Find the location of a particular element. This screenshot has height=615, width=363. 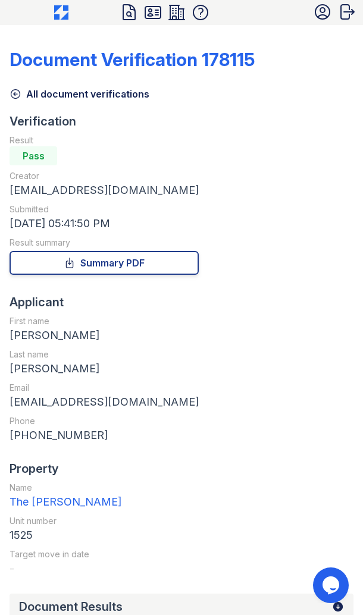

div: Applicant is located at coordinates (104, 302).